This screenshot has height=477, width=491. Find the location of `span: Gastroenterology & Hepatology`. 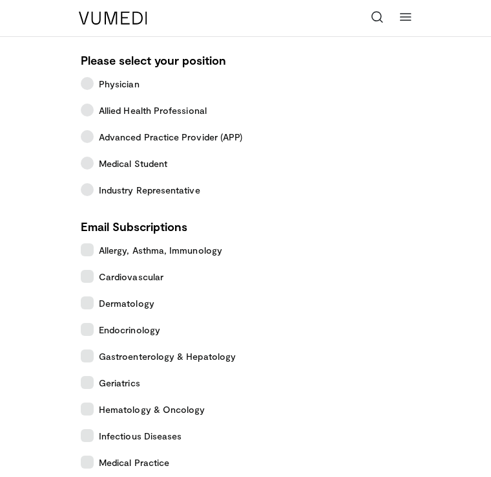

span: Gastroenterology & Hepatology is located at coordinates (167, 356).